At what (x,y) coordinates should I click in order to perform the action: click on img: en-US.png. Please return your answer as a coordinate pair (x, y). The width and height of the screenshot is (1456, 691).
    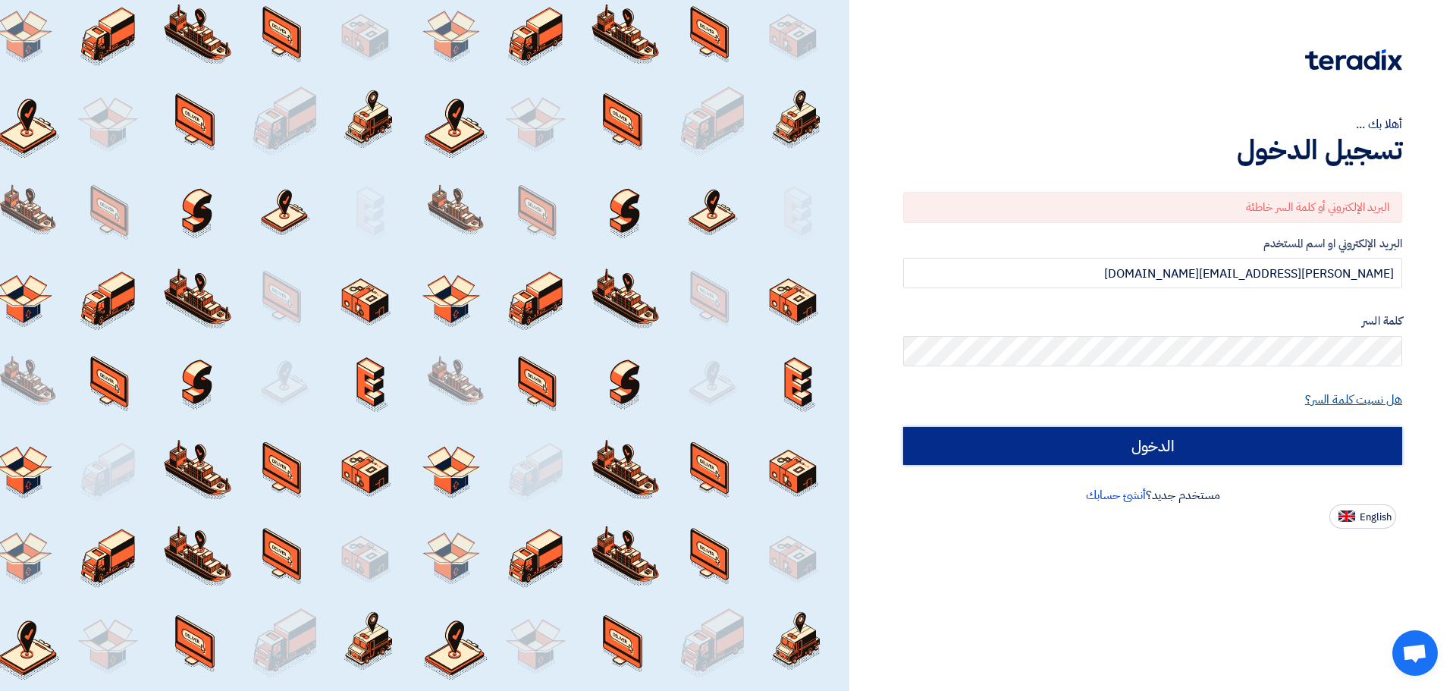
    Looking at the image, I should click on (1347, 516).